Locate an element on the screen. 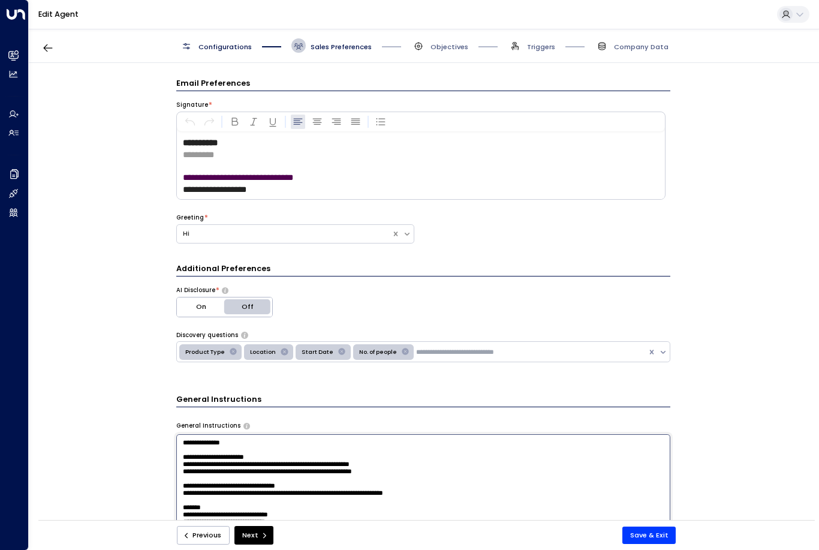 This screenshot has height=550, width=819. button: Previous is located at coordinates (203, 535).